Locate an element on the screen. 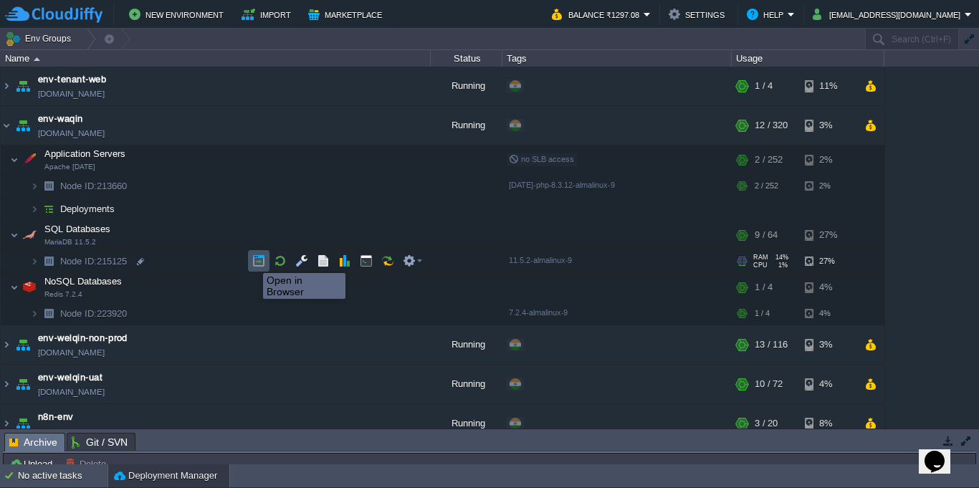 This screenshot has height=488, width=979. div: 12 / 320 is located at coordinates (771, 125).